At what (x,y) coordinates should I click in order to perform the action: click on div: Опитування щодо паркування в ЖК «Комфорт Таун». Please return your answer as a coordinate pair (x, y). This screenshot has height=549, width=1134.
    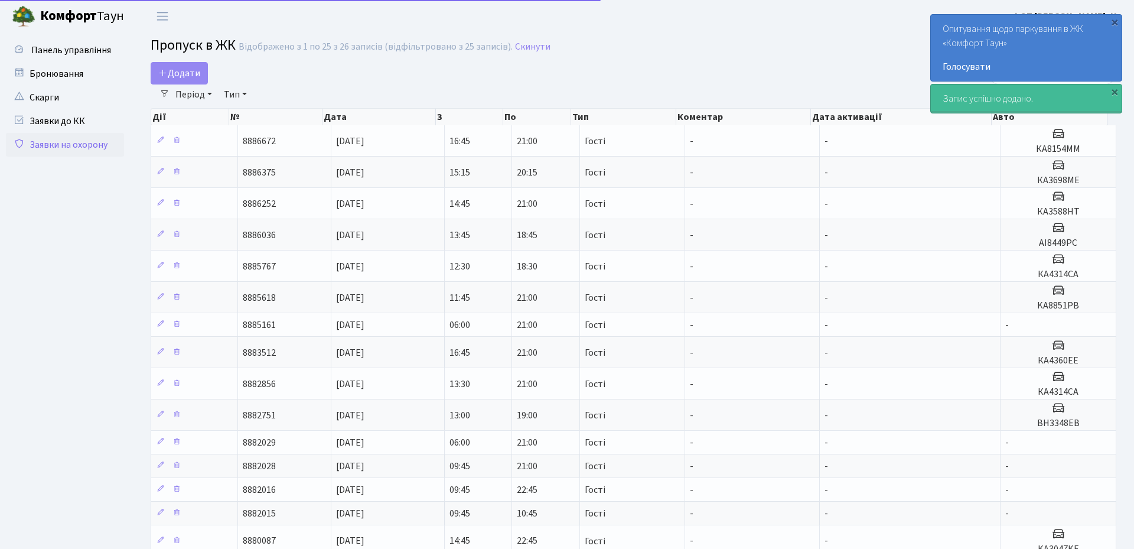
    Looking at the image, I should click on (1026, 48).